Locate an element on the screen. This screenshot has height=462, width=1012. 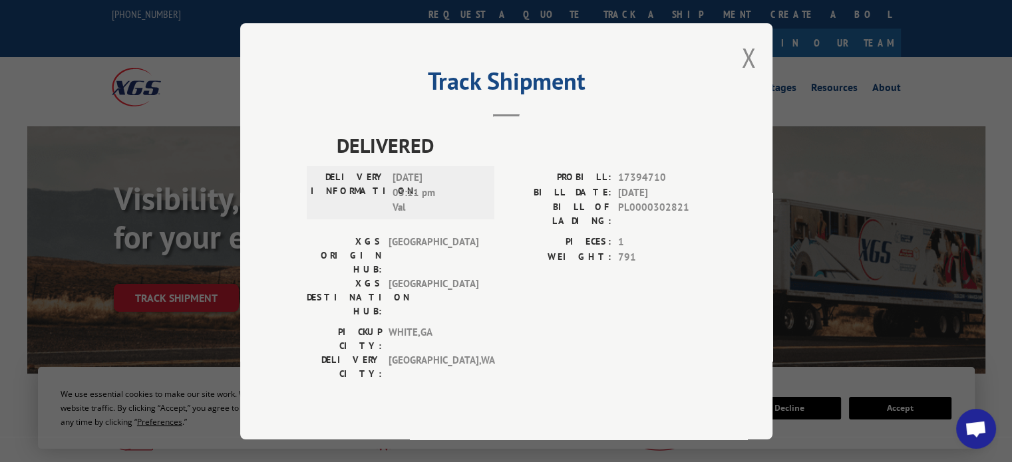
span: 17394710 is located at coordinates (662, 178).